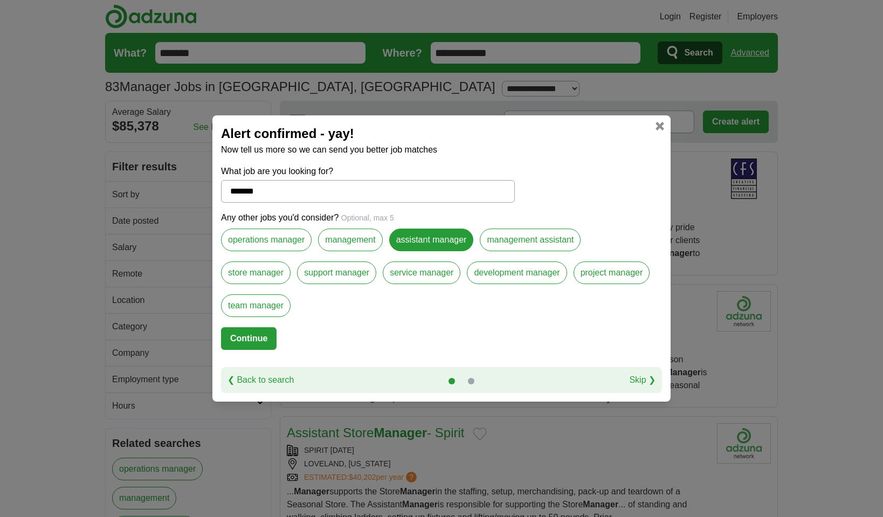 The height and width of the screenshot is (517, 883). I want to click on span: Optional, max 5, so click(368, 218).